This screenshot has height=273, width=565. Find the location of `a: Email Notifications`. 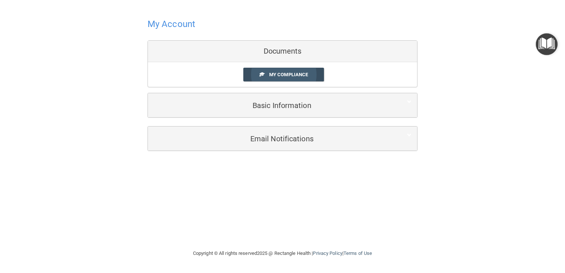

a: Email Notifications is located at coordinates (282, 138).